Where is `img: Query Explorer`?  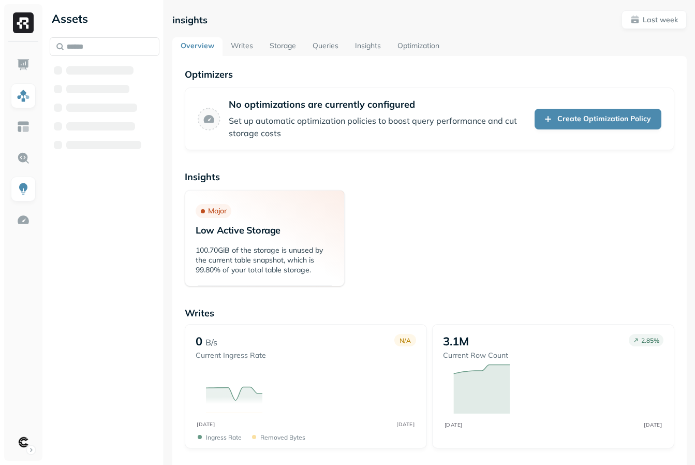 img: Query Explorer is located at coordinates (23, 158).